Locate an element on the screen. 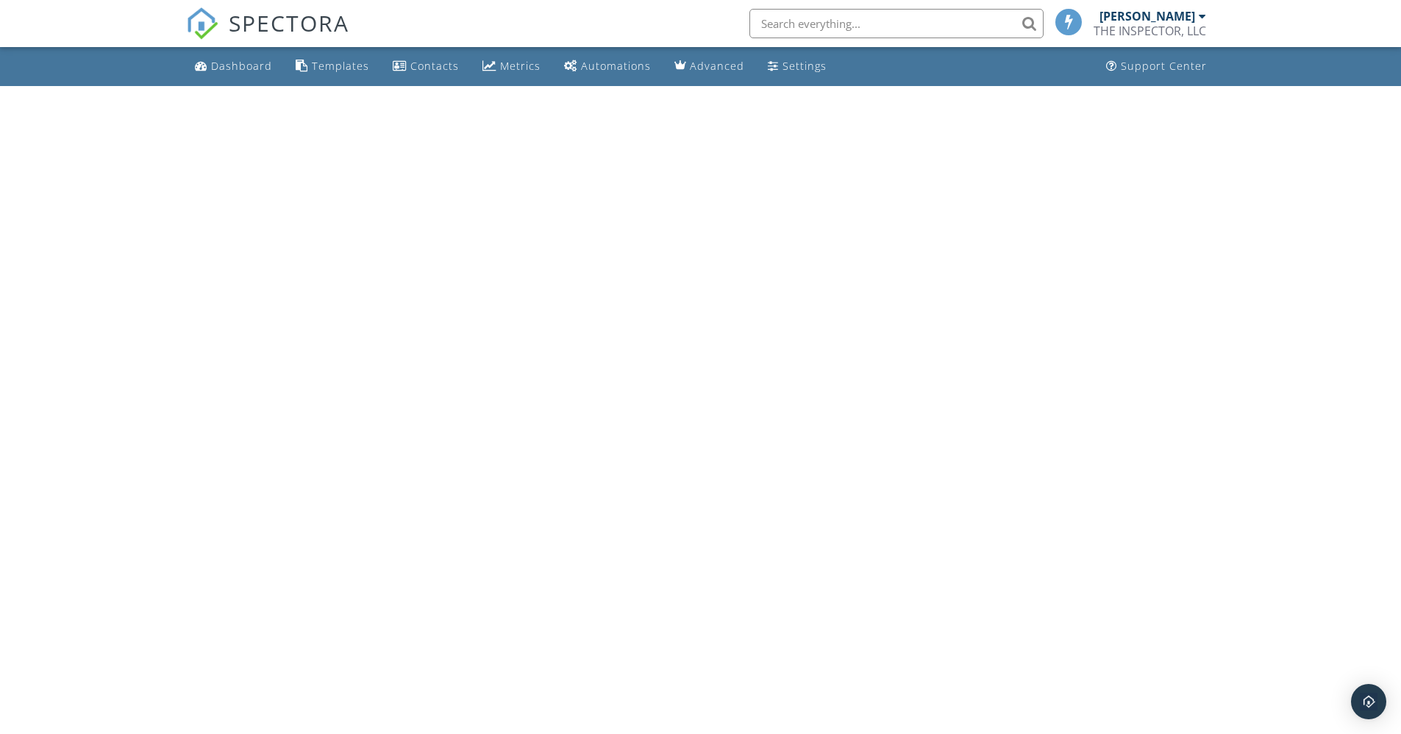 The width and height of the screenshot is (1401, 734). div: Automations is located at coordinates (616, 65).